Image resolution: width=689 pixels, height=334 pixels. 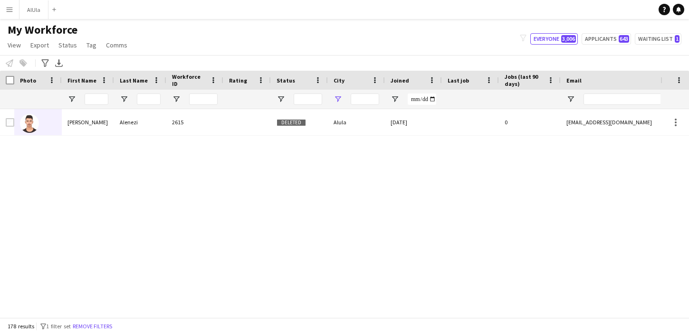 What do you see at coordinates (365, 99) in the screenshot?
I see `input: City Filter Input` at bounding box center [365, 99].